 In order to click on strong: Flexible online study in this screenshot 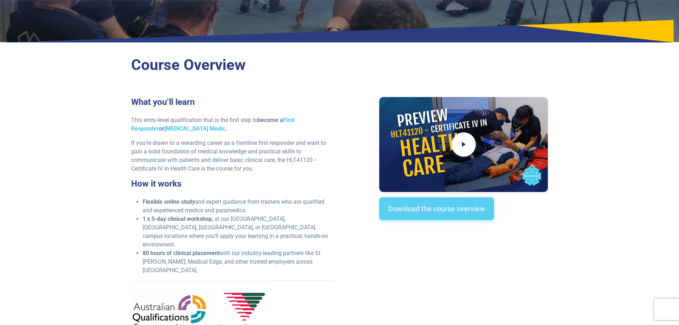, I will do `click(169, 201)`.